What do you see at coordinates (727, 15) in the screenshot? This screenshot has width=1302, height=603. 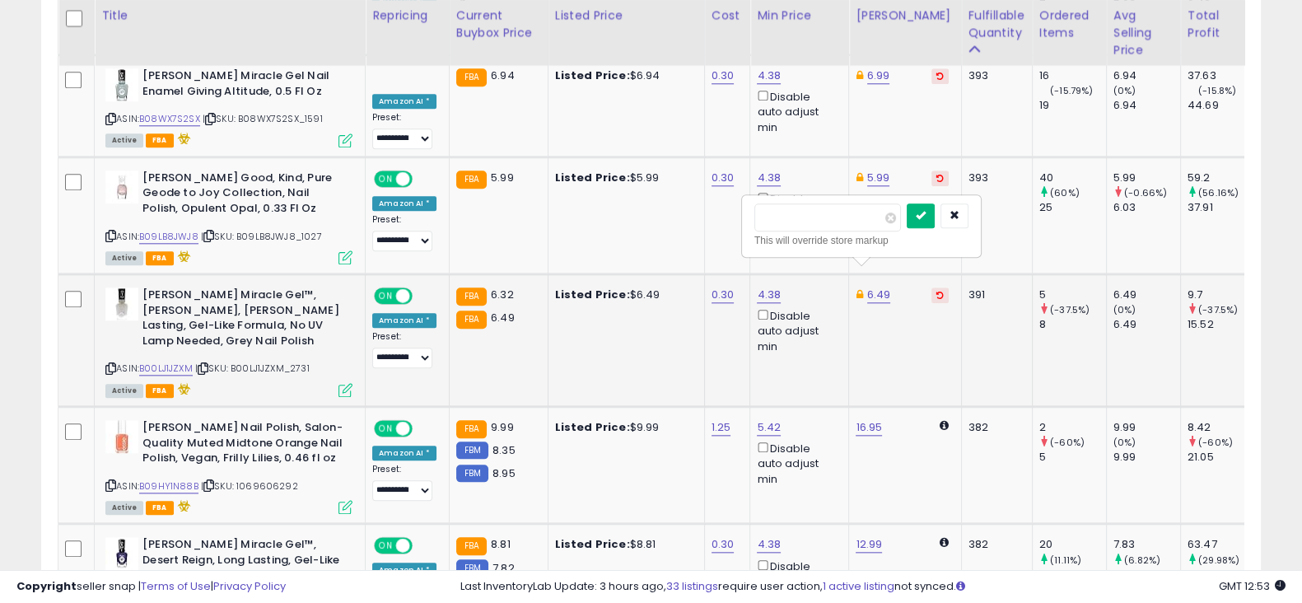 I see `div: Cost` at bounding box center [727, 15].